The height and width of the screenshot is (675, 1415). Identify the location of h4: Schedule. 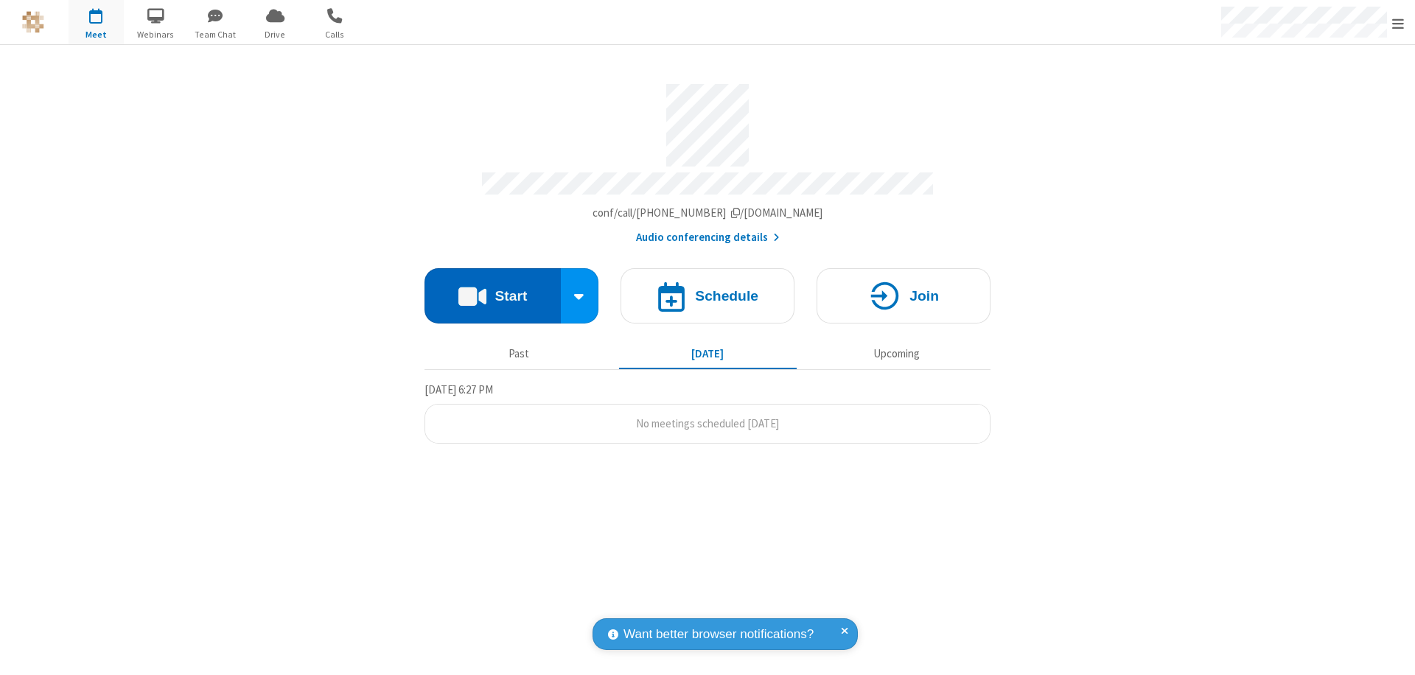
(727, 295).